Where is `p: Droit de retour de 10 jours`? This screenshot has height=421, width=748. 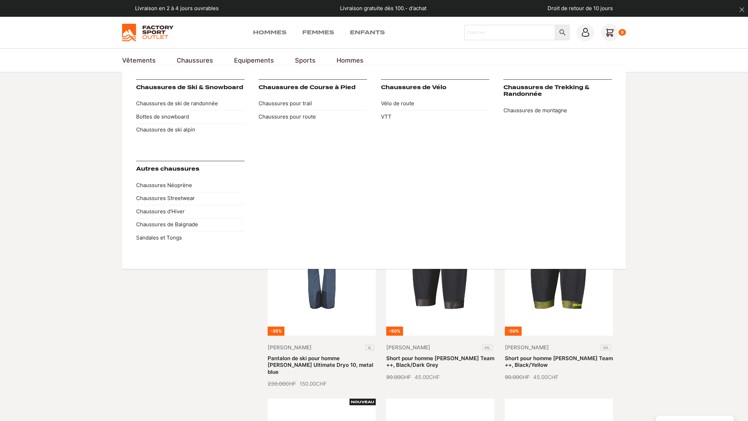
p: Droit de retour de 10 jours is located at coordinates (580, 8).